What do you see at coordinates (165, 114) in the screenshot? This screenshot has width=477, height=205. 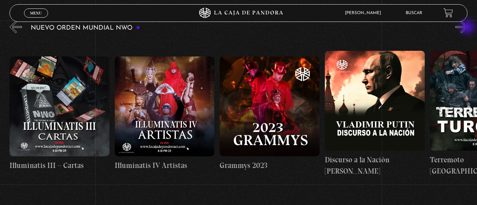 I see `a: Illuminatis IV Artistas` at bounding box center [165, 114].